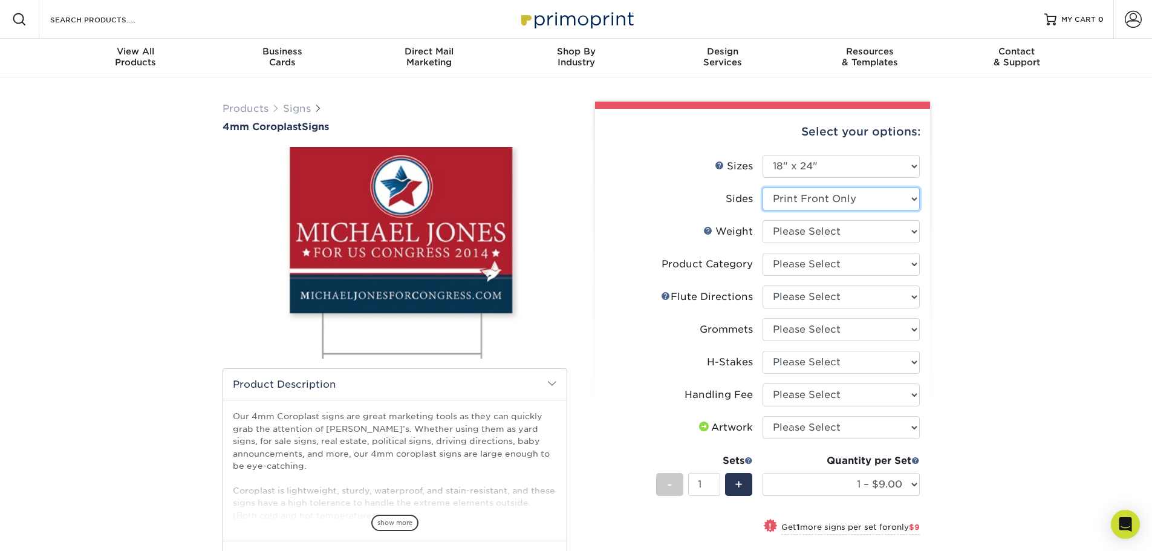  I want to click on div: Handling Fee, so click(718, 395).